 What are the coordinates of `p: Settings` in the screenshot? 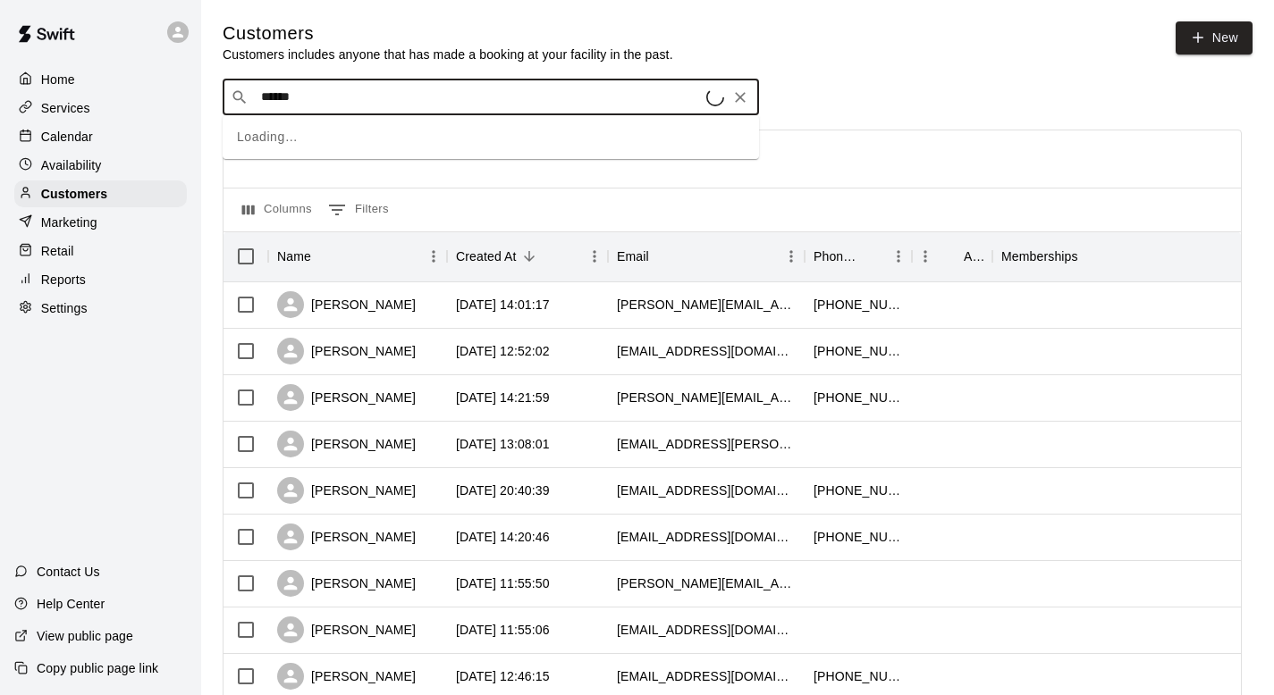 It's located at (64, 308).